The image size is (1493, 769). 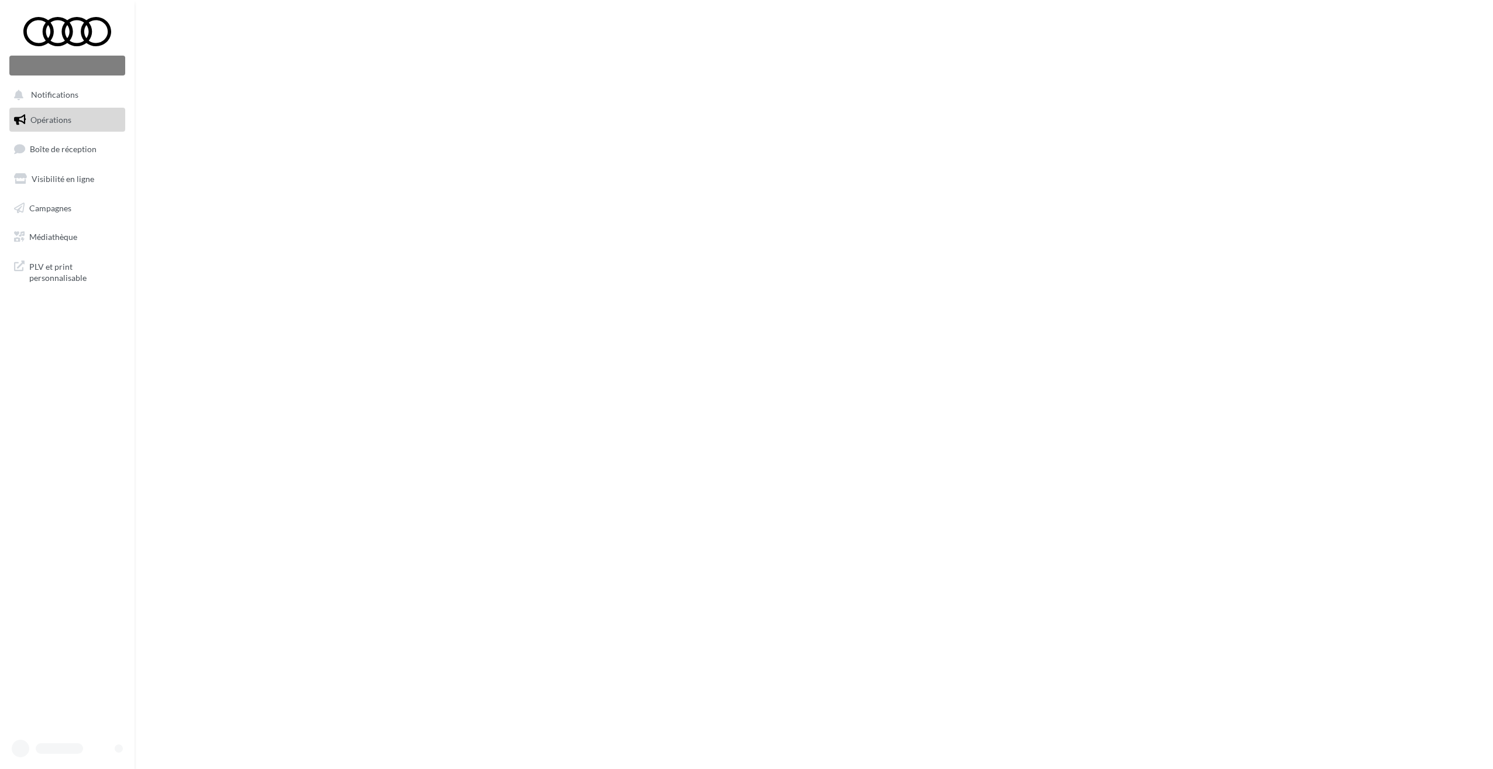 I want to click on a: Opérations, so click(x=67, y=120).